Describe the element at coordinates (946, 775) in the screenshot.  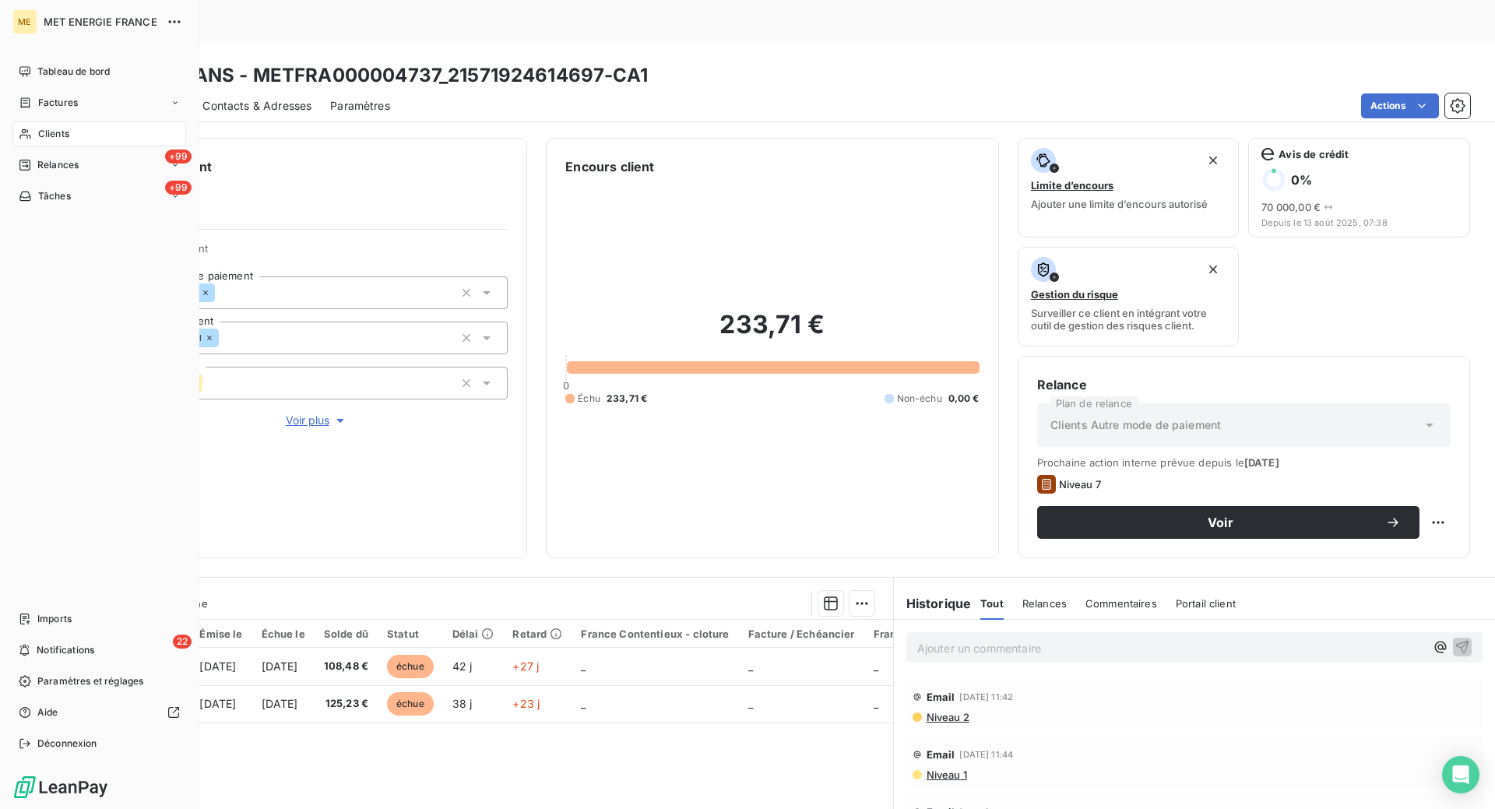
I see `span: Niveau 1` at that location.